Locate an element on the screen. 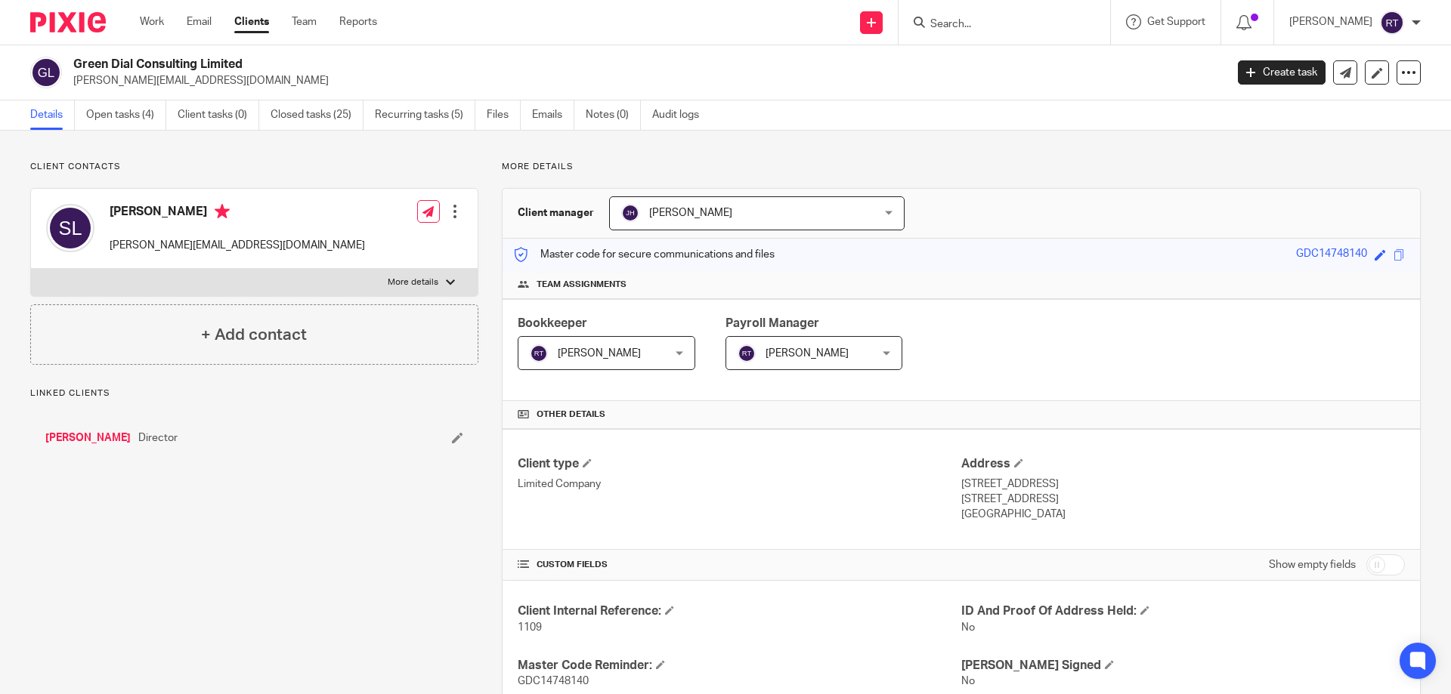 Image resolution: width=1451 pixels, height=694 pixels. a: Email is located at coordinates (199, 22).